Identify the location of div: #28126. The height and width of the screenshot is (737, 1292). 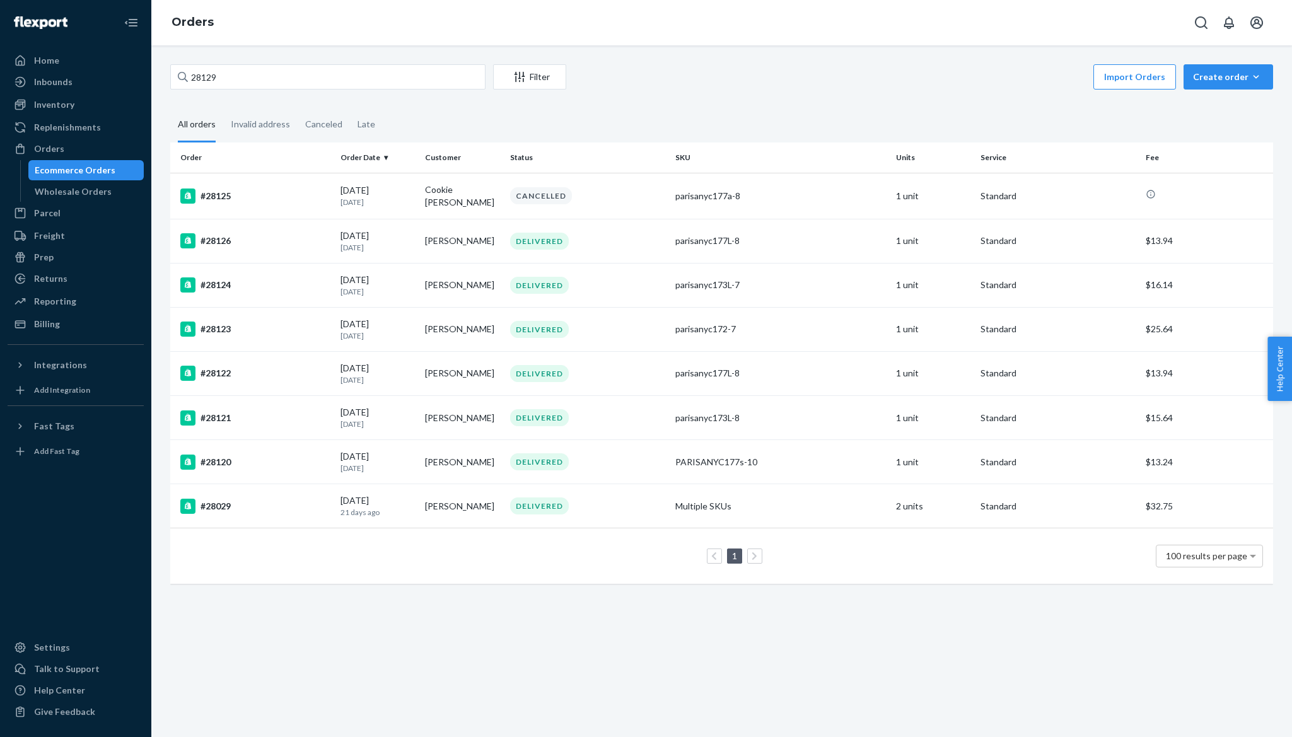
(255, 241).